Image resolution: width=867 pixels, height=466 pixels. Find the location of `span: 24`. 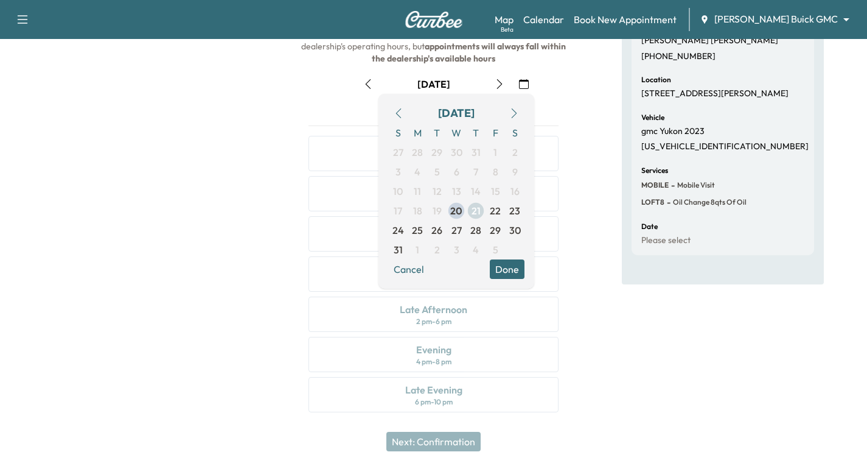

span: 24 is located at coordinates (398, 230).